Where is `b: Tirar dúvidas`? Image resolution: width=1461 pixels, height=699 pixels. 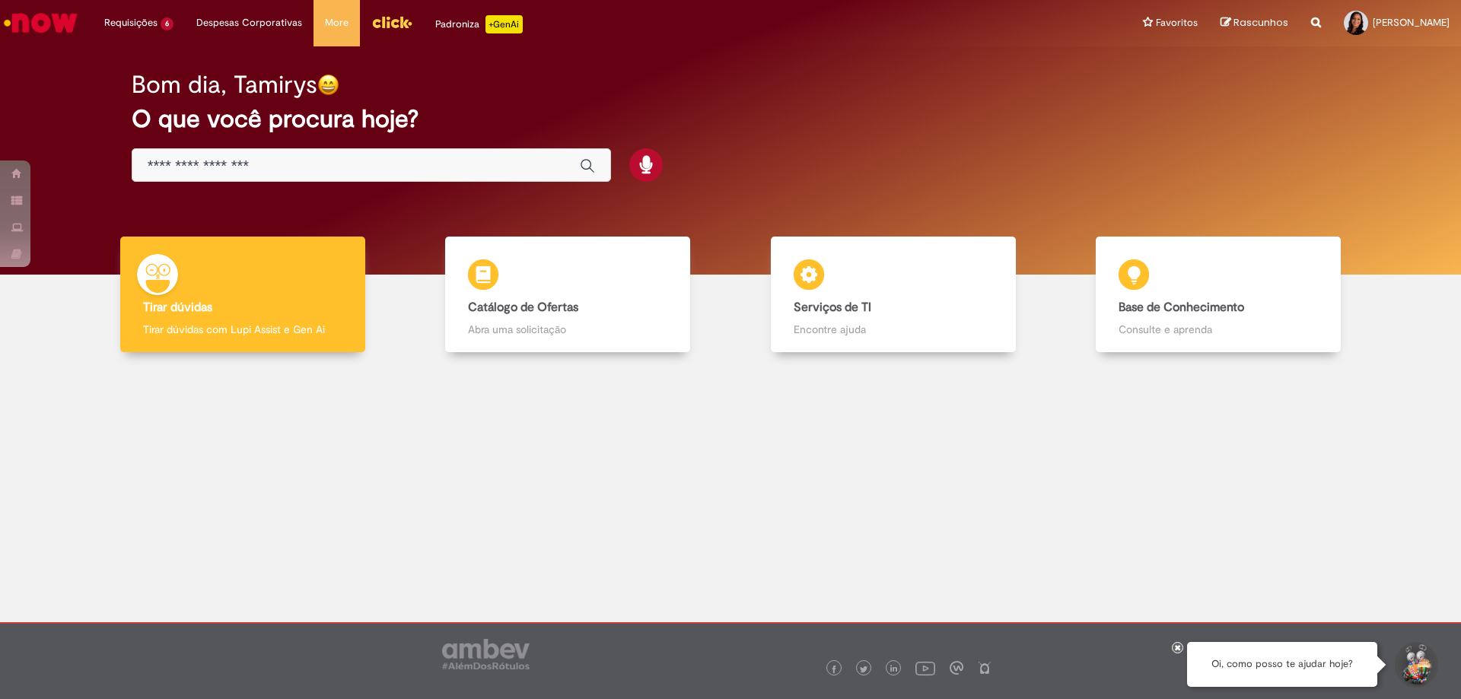
b: Tirar dúvidas is located at coordinates (177, 307).